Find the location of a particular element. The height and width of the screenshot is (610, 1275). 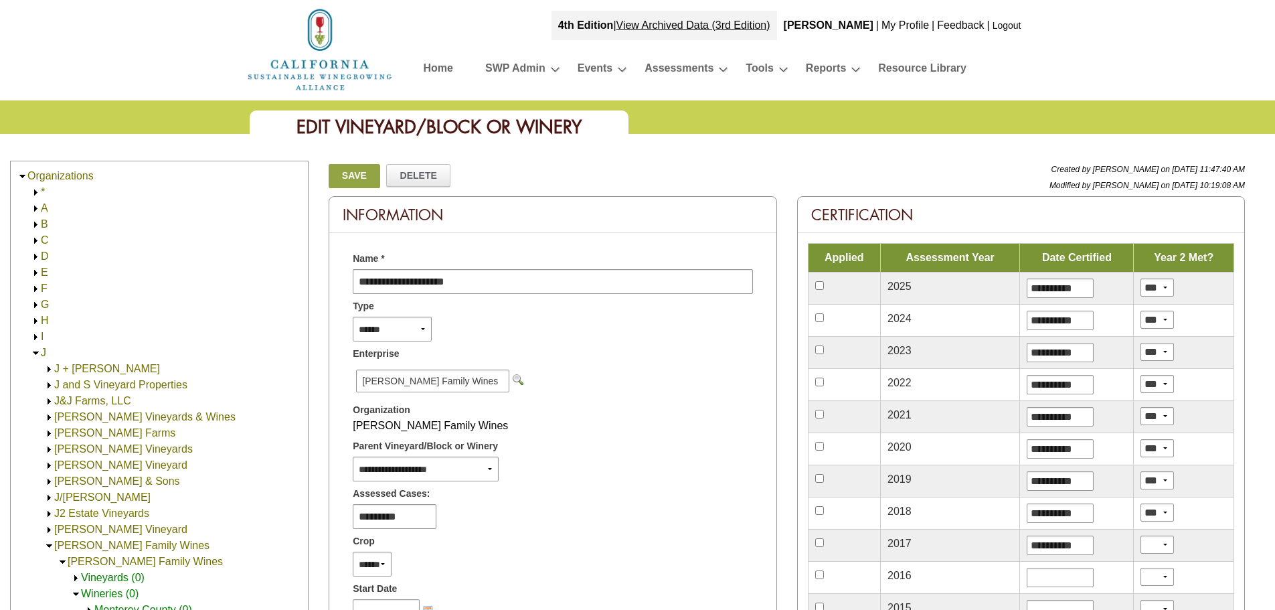

td: Assessment Year is located at coordinates (950, 258).